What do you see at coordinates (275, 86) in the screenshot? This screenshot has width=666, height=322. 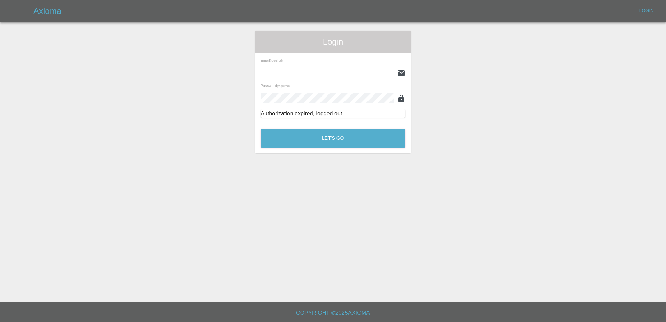 I see `span: Password` at bounding box center [275, 86].